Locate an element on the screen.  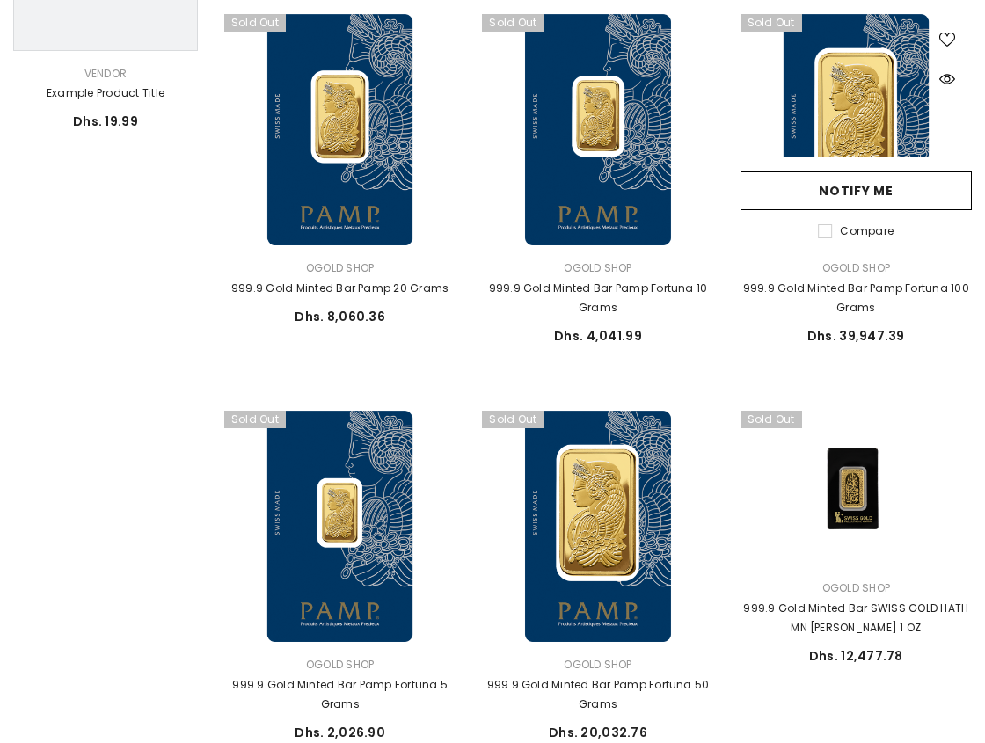
span: Compare is located at coordinates (866, 230).